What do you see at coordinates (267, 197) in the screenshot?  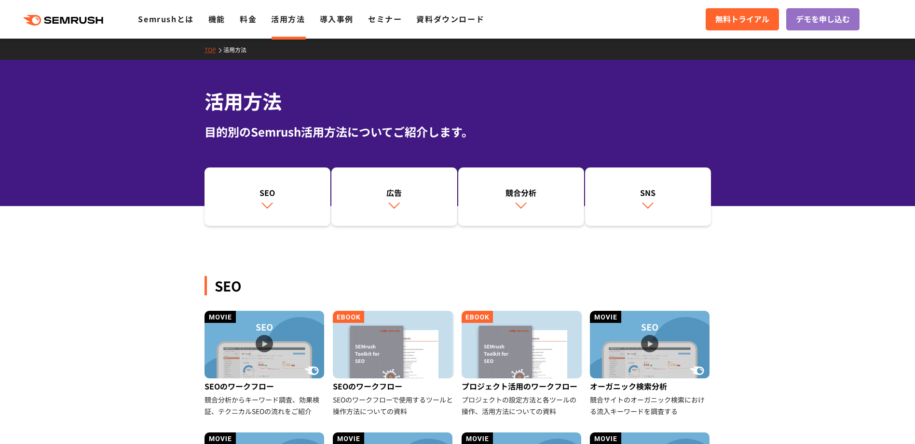 I see `a: SEO` at bounding box center [267, 197].